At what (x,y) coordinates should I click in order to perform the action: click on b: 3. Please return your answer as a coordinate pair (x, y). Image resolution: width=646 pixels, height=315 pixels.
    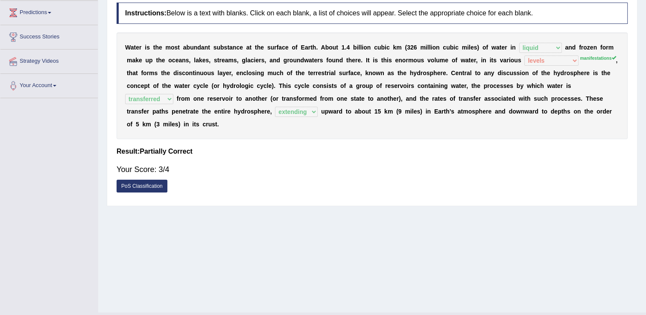
    Looking at the image, I should click on (408, 47).